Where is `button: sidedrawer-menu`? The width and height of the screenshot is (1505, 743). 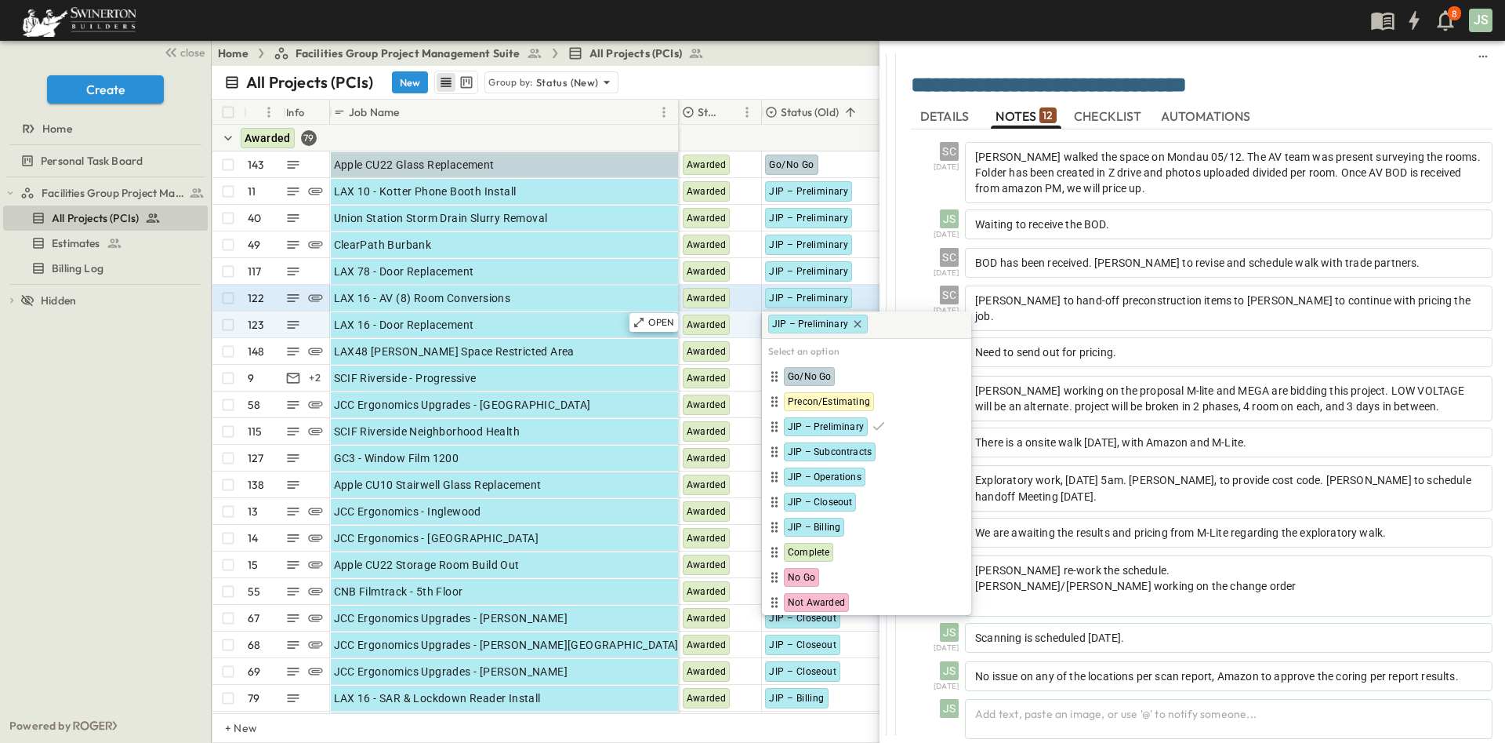
button: sidedrawer-menu is located at coordinates (1483, 56).